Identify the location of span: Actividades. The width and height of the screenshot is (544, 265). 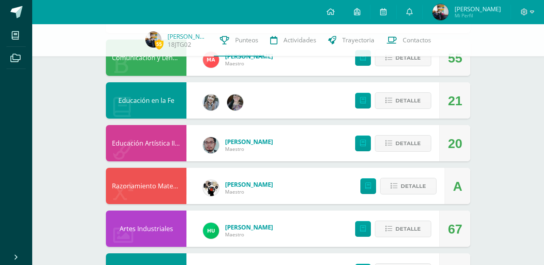
(300, 40).